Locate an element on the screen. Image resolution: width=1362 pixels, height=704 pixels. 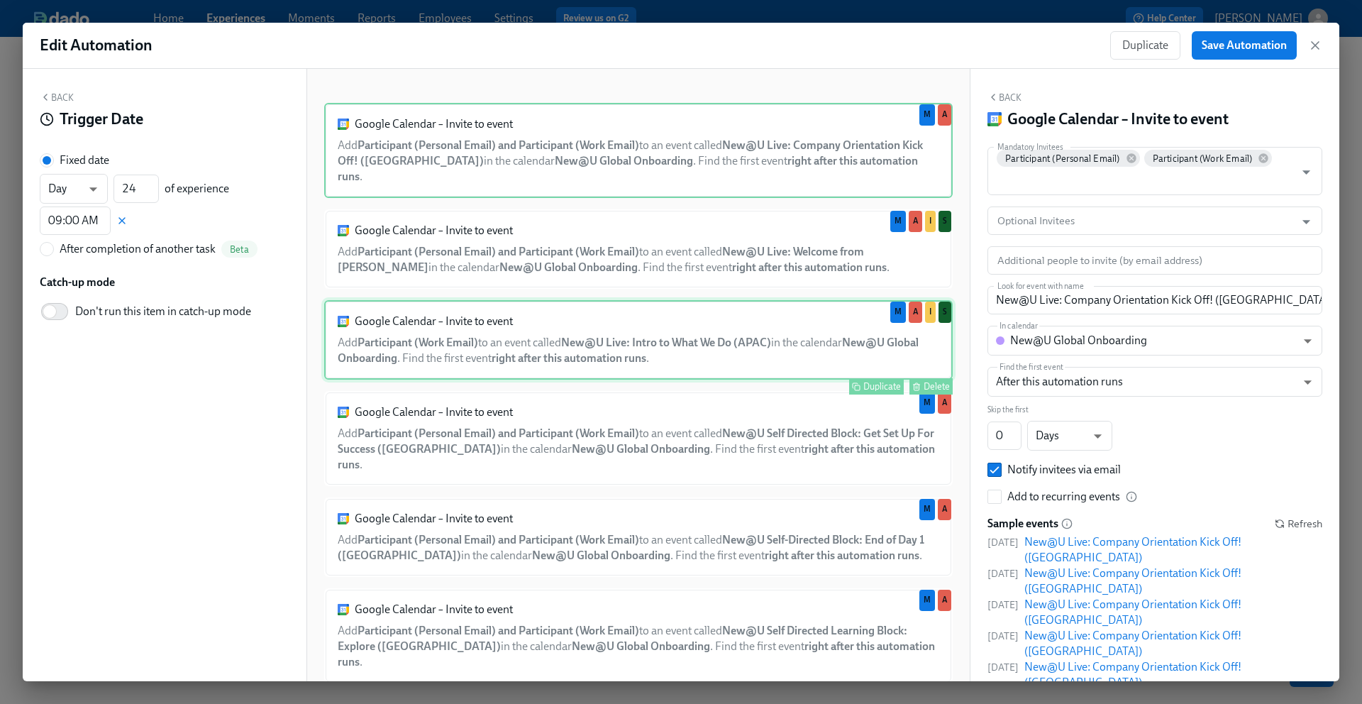
div: of experience is located at coordinates (134, 189).